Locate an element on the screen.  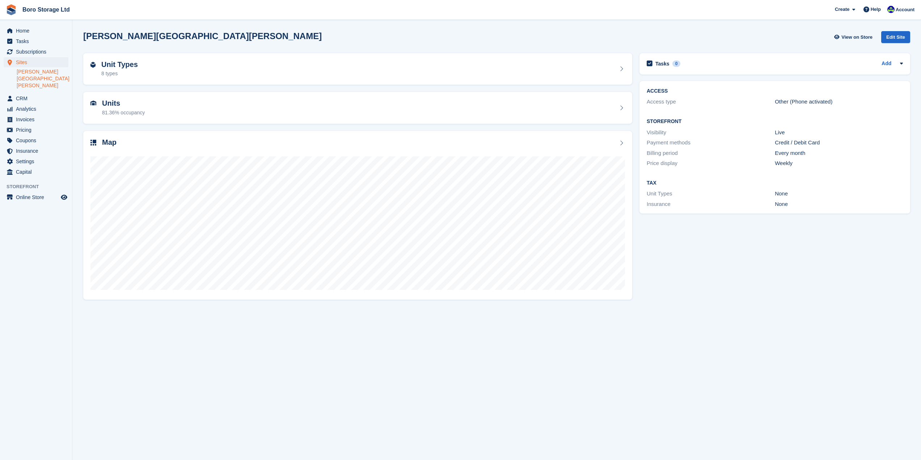
span: CRM is located at coordinates (38, 98).